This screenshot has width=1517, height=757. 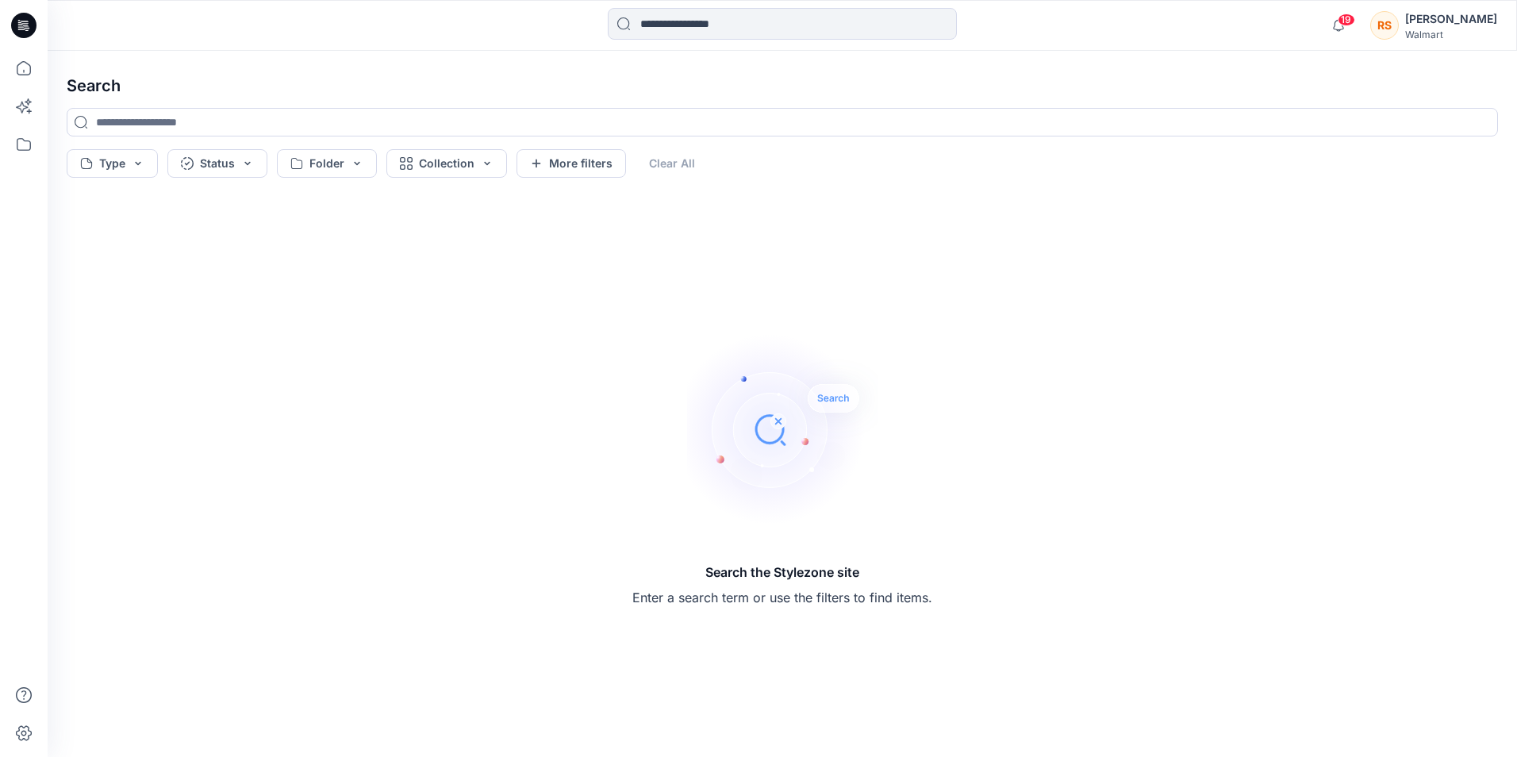 What do you see at coordinates (217, 163) in the screenshot?
I see `button: Status` at bounding box center [217, 163].